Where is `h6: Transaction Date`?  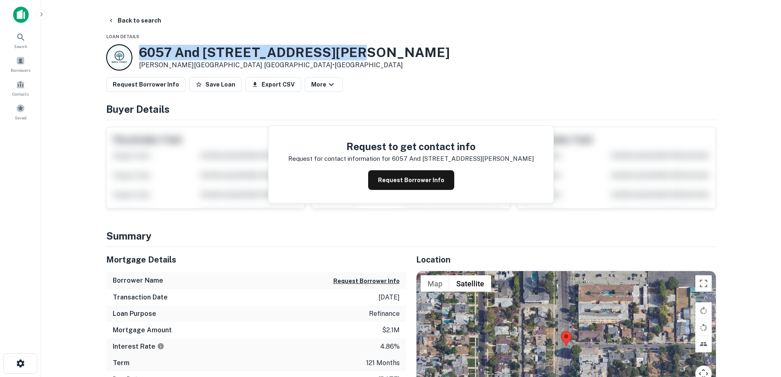 h6: Transaction Date is located at coordinates (140, 297).